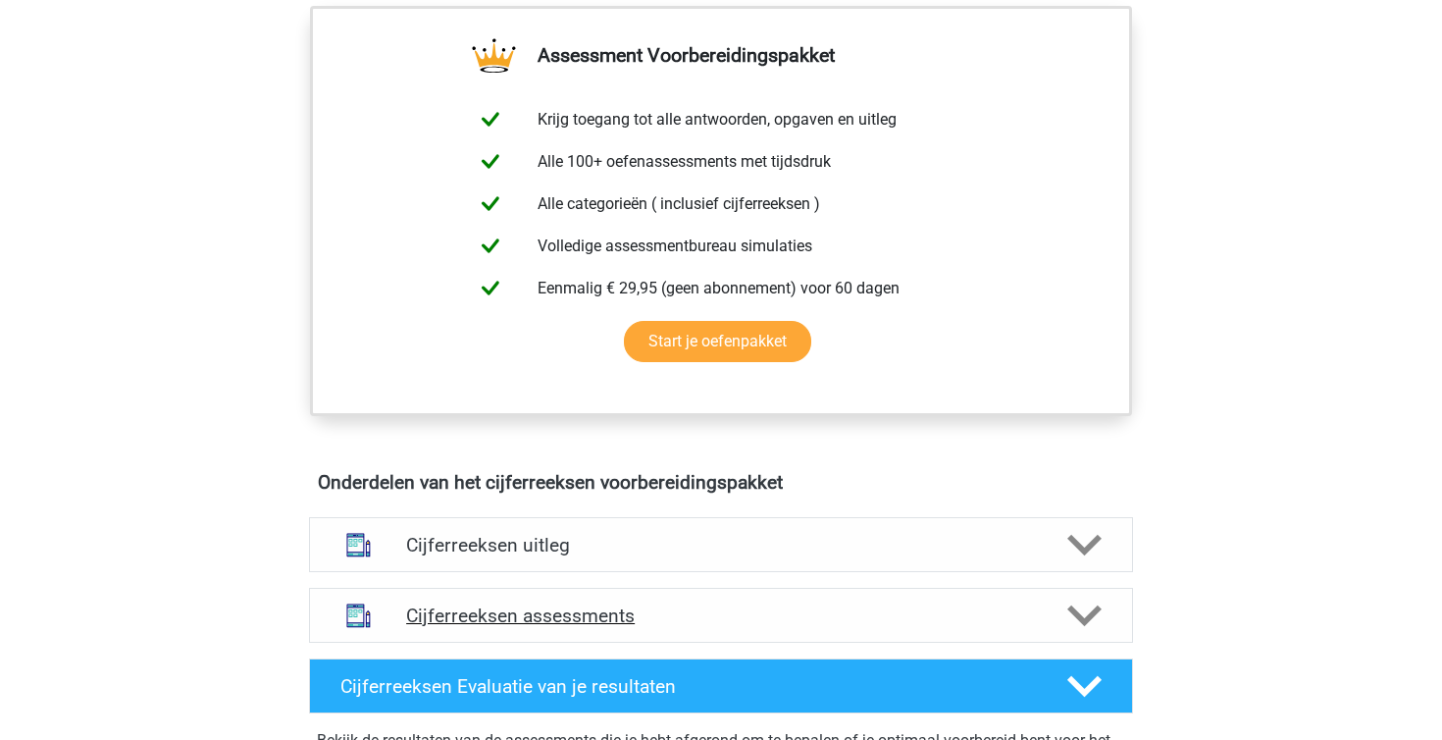 The width and height of the screenshot is (1442, 740). What do you see at coordinates (721, 545) in the screenshot?
I see `a: uitleg Cijferreeksen uitleg` at bounding box center [721, 545].